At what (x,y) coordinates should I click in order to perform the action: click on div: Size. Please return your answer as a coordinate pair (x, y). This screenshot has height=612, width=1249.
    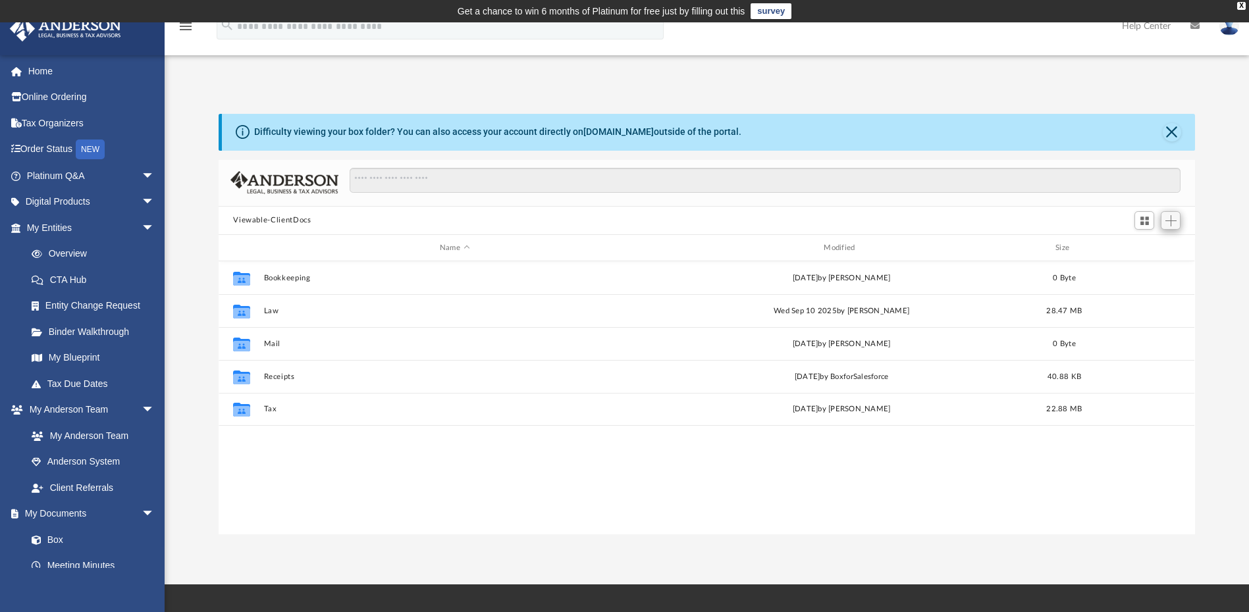
    Looking at the image, I should click on (1065, 248).